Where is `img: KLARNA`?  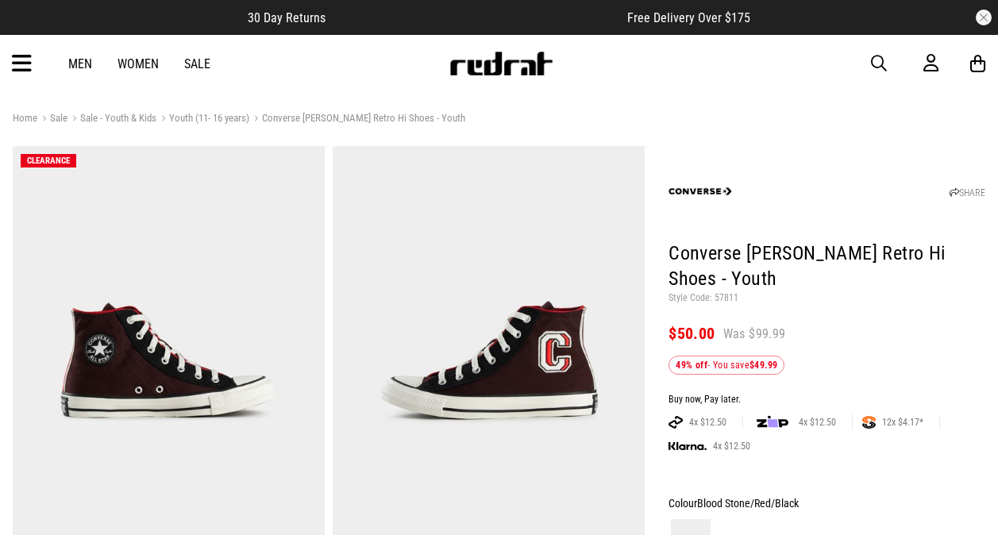
img: KLARNA is located at coordinates (687, 446).